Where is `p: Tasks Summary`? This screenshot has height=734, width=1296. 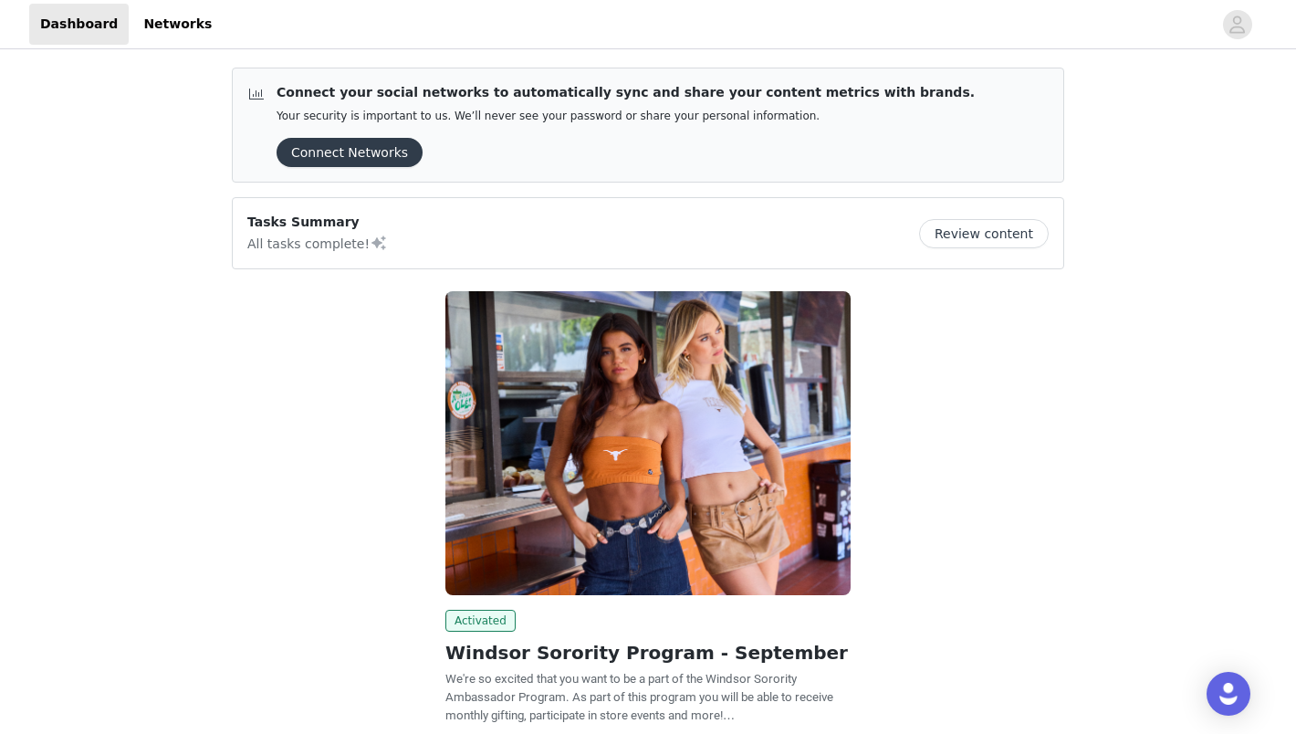 p: Tasks Summary is located at coordinates (318, 222).